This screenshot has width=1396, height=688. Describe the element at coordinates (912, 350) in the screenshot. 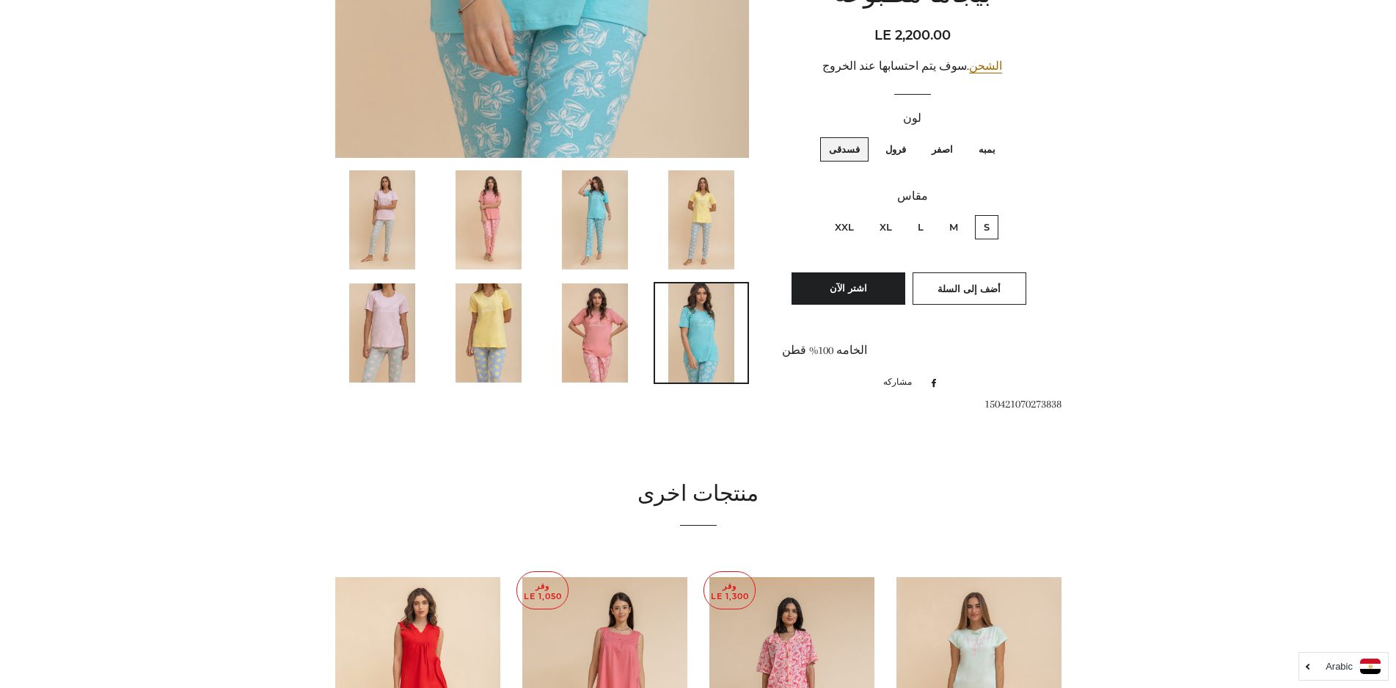

I see `div: الخامه 100% قطن` at that location.